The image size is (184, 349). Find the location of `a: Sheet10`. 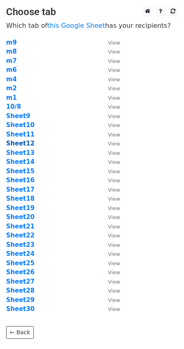

a: Sheet10 is located at coordinates (20, 125).